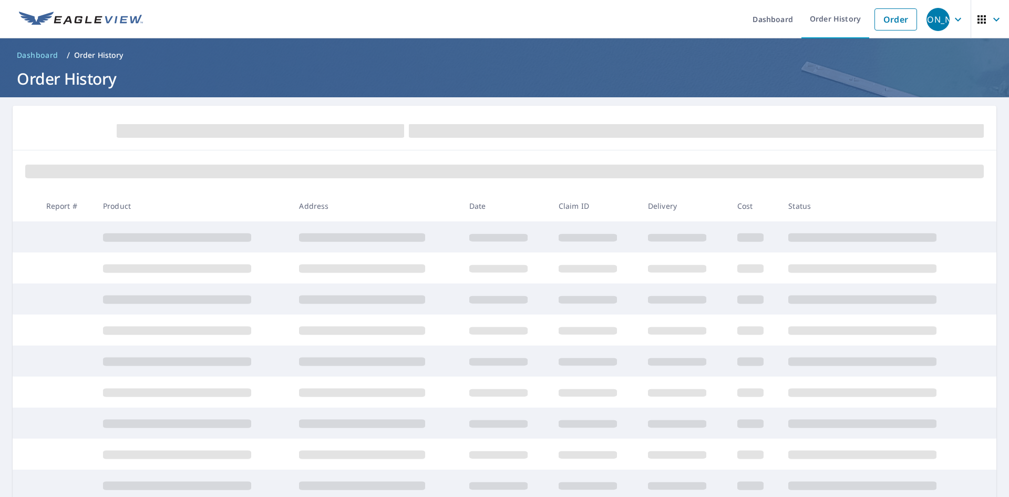 The height and width of the screenshot is (497, 1009). Describe the element at coordinates (375, 205) in the screenshot. I see `th: Address` at that location.